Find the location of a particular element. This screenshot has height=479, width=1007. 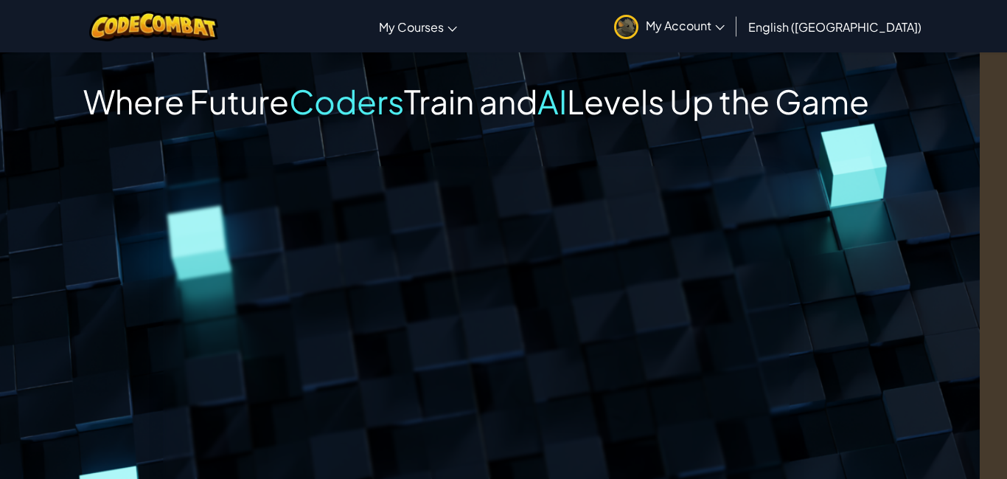

span: Levels Up the Game is located at coordinates (718, 101).